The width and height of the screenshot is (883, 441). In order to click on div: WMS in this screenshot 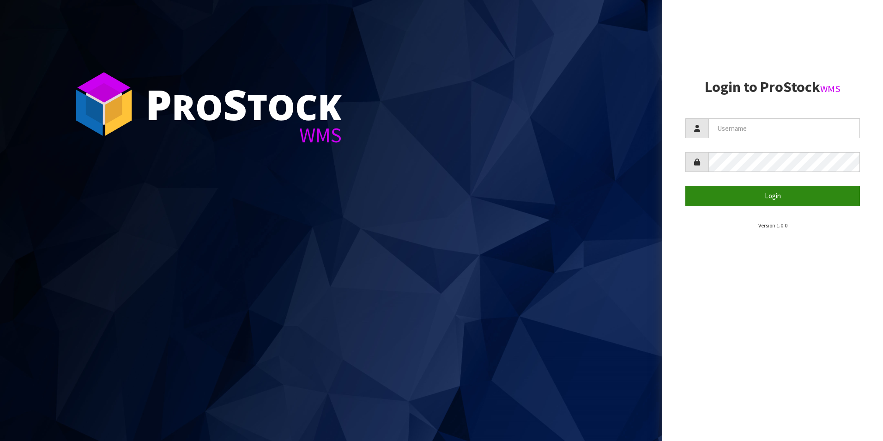, I will do `click(243, 135)`.